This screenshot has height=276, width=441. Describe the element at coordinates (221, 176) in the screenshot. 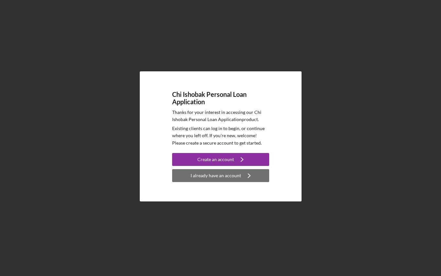

I see `a: I already have an account` at that location.